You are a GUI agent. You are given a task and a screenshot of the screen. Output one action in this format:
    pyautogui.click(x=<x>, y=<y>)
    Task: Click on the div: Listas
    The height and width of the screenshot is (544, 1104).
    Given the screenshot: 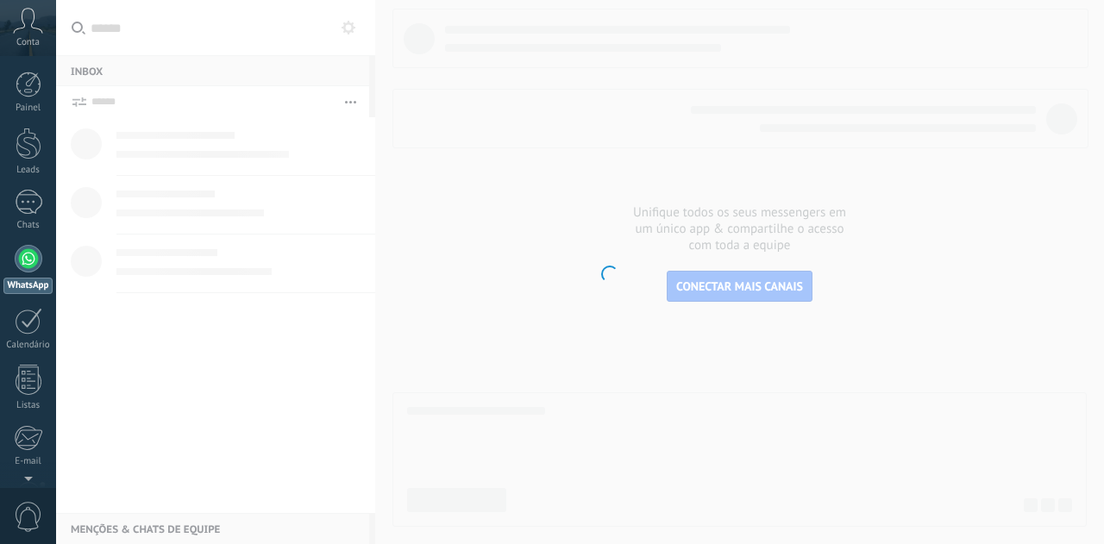 What is the action you would take?
    pyautogui.click(x=28, y=405)
    